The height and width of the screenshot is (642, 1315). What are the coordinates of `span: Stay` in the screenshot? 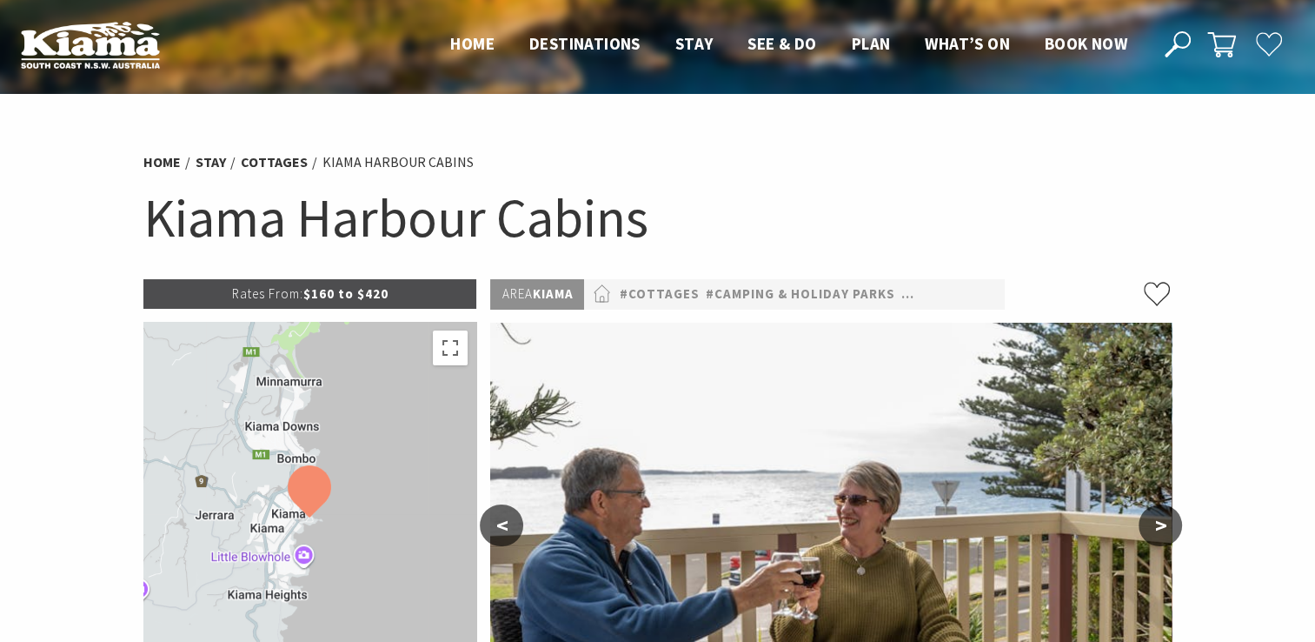 It's located at (695, 43).